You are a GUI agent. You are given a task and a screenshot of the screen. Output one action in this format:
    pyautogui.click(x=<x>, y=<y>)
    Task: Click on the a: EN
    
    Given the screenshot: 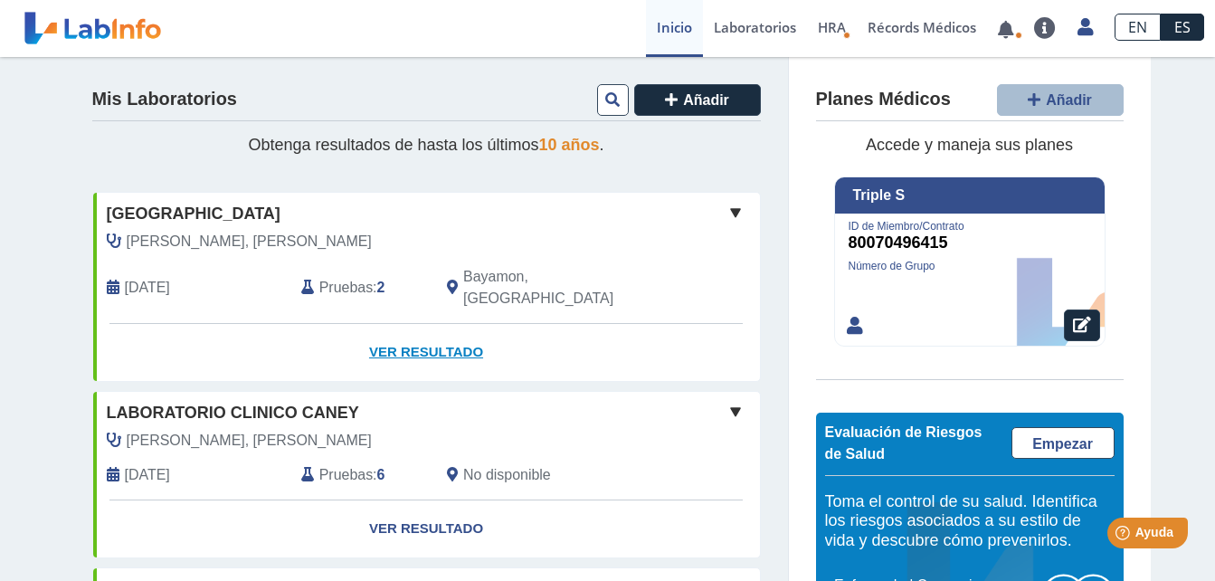 What is the action you would take?
    pyautogui.click(x=1137, y=27)
    